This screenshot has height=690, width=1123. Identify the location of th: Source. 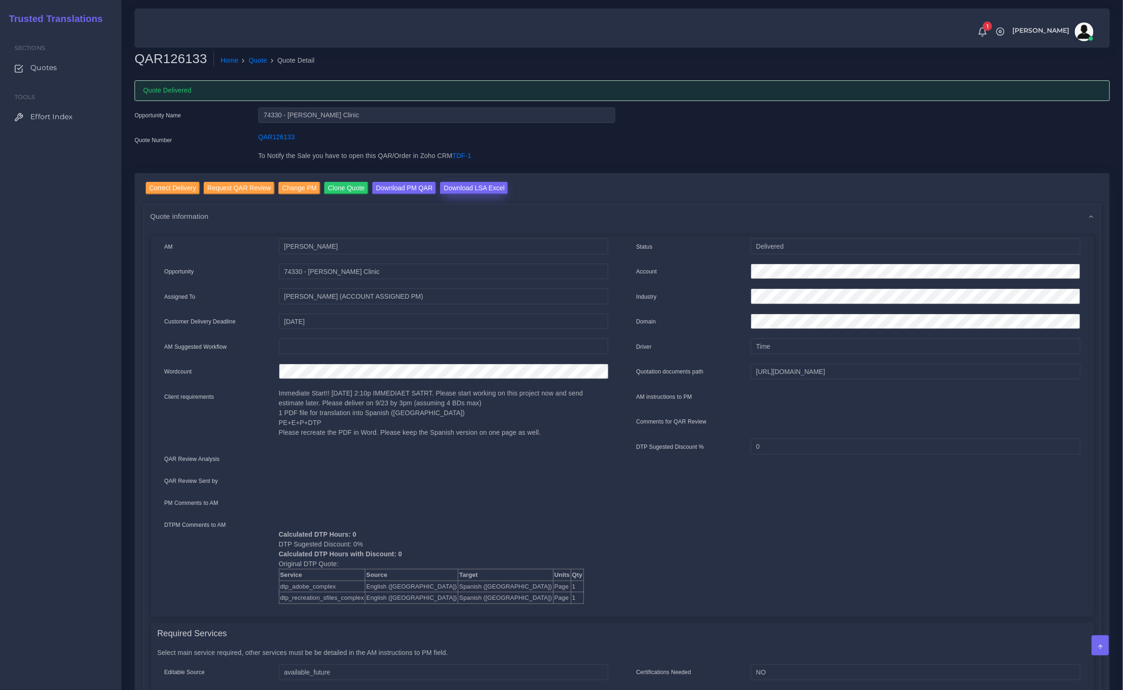
(412, 575).